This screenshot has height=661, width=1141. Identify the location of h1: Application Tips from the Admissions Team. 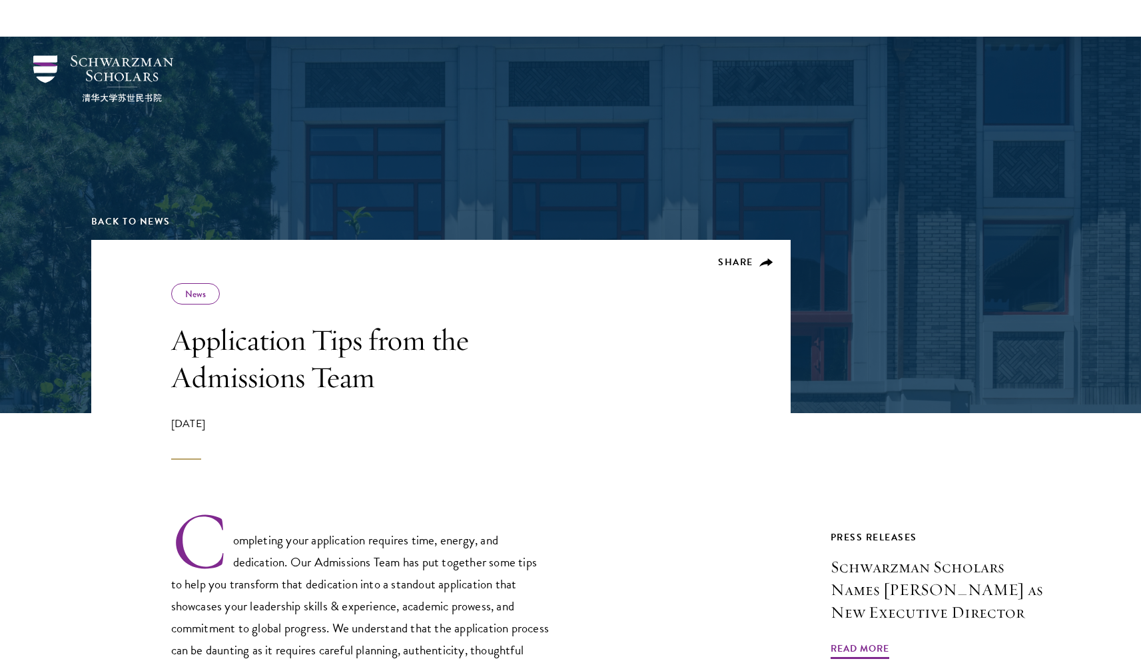
(361, 358).